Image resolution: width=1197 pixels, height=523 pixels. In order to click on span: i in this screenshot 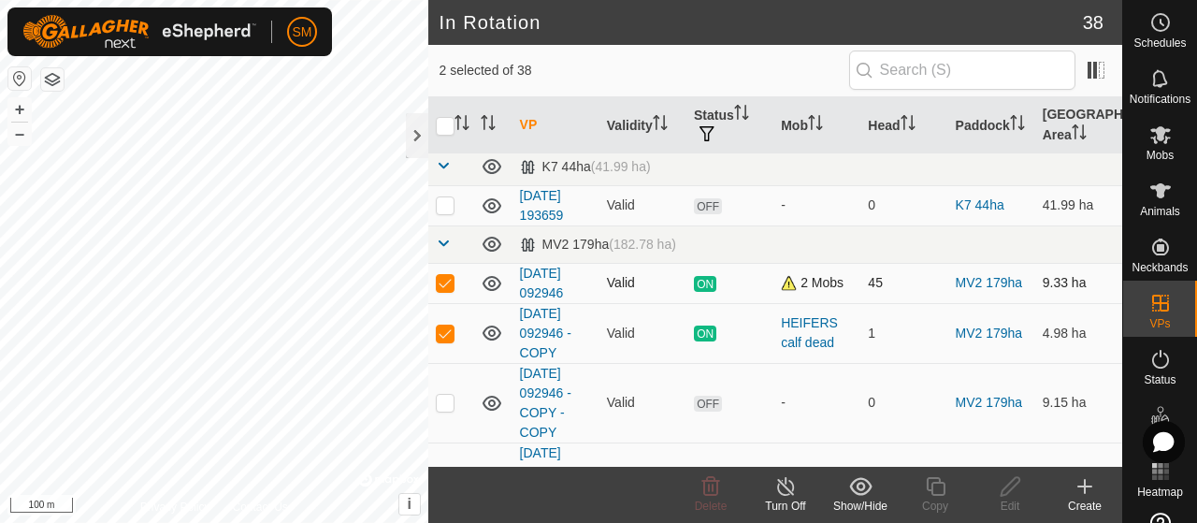, I will do `click(409, 503)`.